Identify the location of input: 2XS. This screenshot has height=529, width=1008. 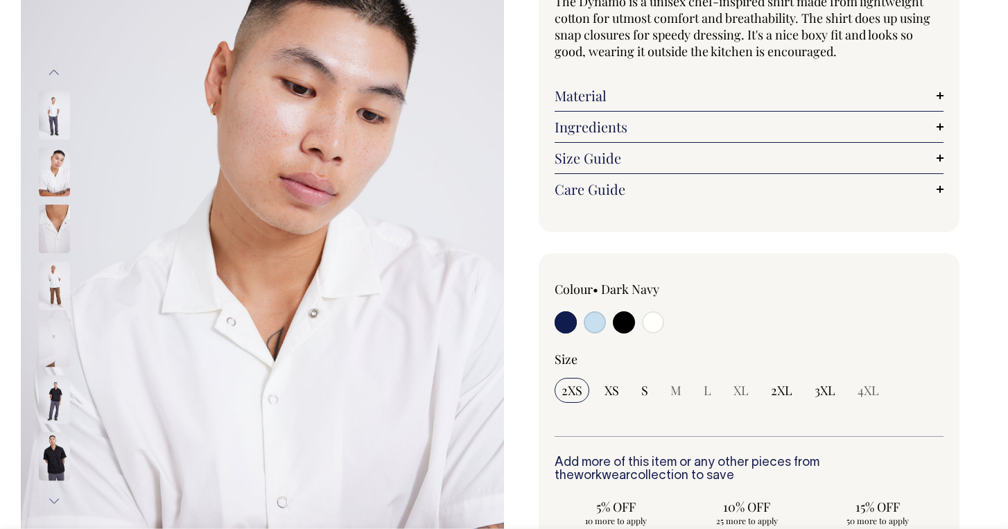
(572, 390).